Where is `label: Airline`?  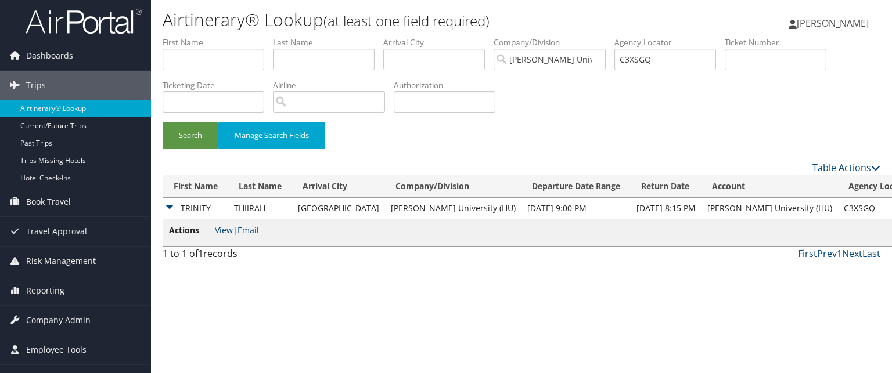 label: Airline is located at coordinates (333, 85).